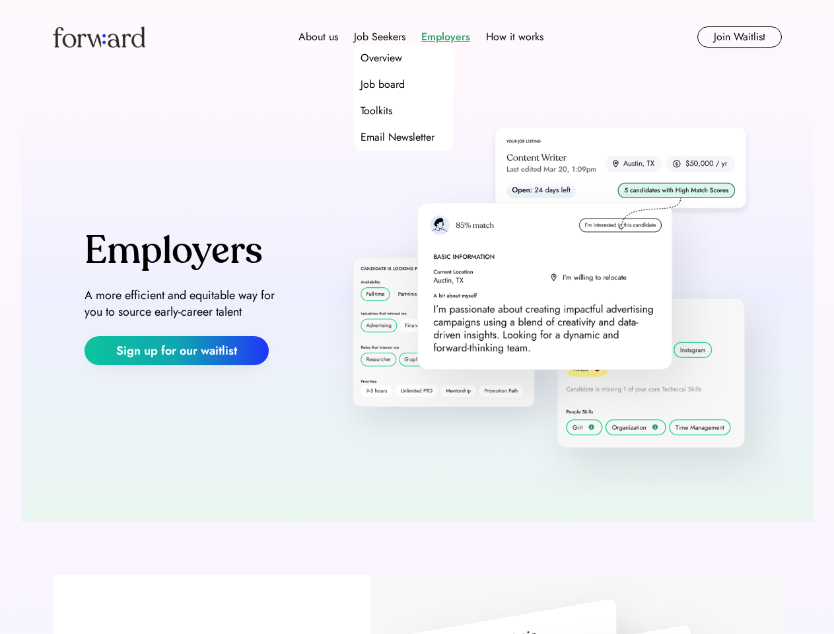 This screenshot has width=834, height=634. I want to click on img: Forward logo, so click(99, 37).